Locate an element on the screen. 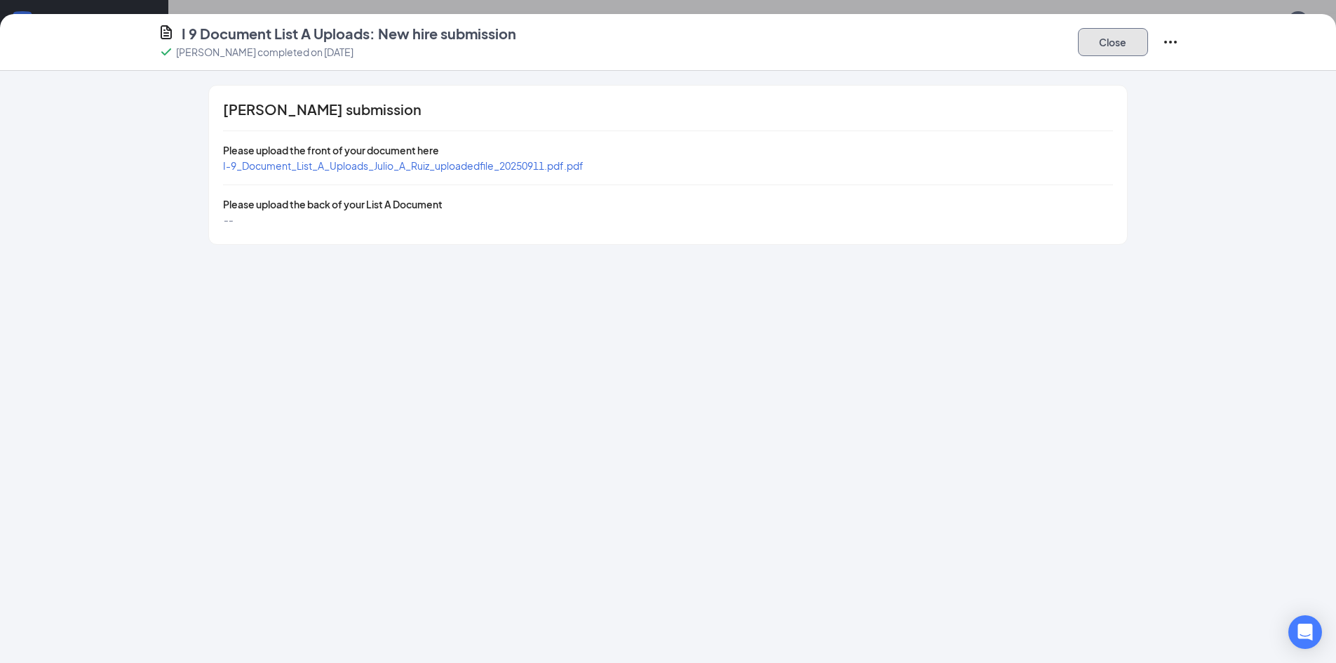 This screenshot has width=1336, height=663. button: Close is located at coordinates (1113, 42).